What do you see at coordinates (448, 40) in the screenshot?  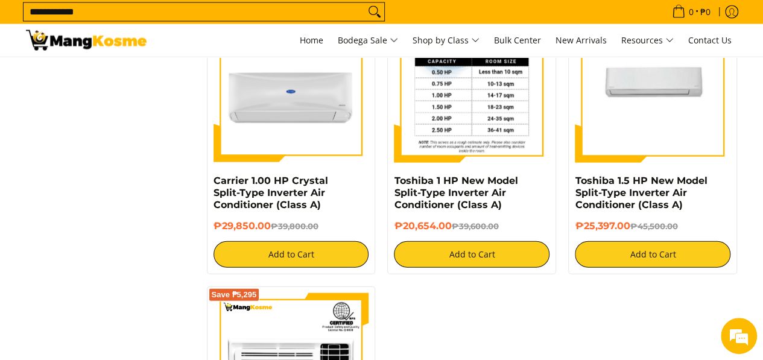 I see `nav: Main Menu` at bounding box center [448, 40].